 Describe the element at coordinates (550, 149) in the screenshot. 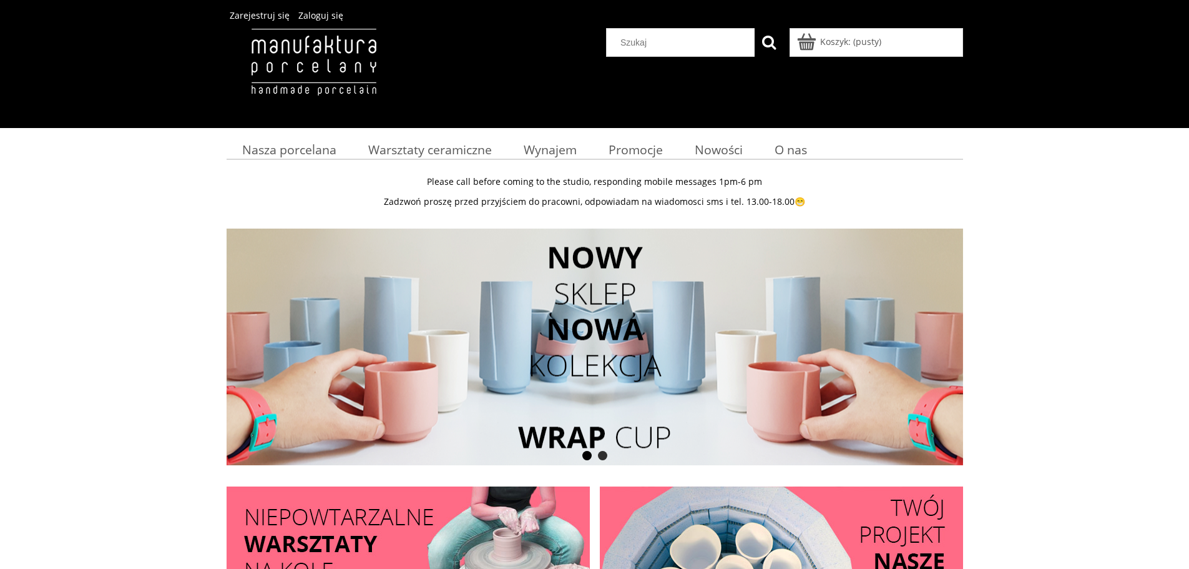

I see `a: Wynajem` at that location.